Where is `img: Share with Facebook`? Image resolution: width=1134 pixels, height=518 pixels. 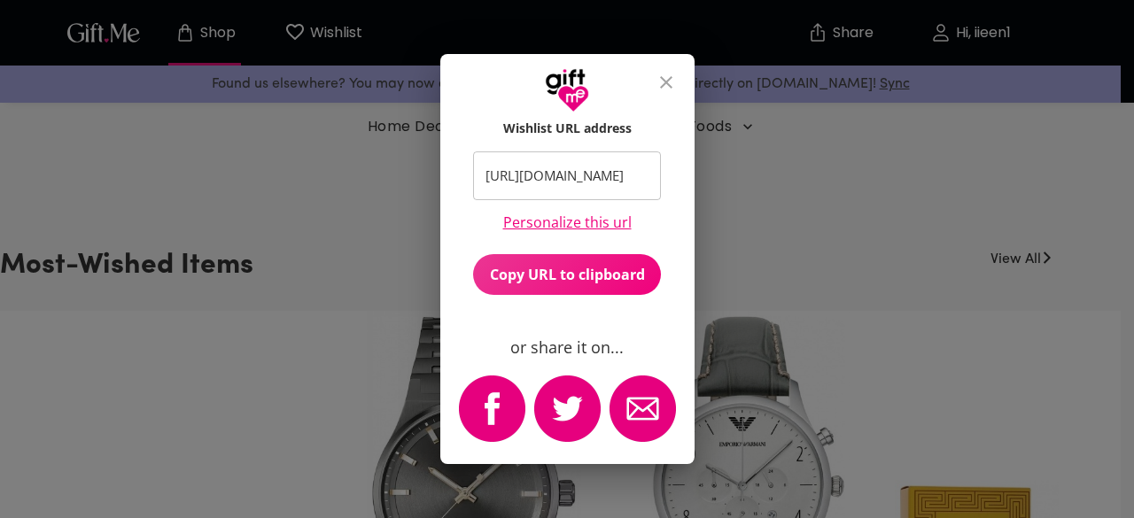 img: Share with Facebook is located at coordinates (492, 408).